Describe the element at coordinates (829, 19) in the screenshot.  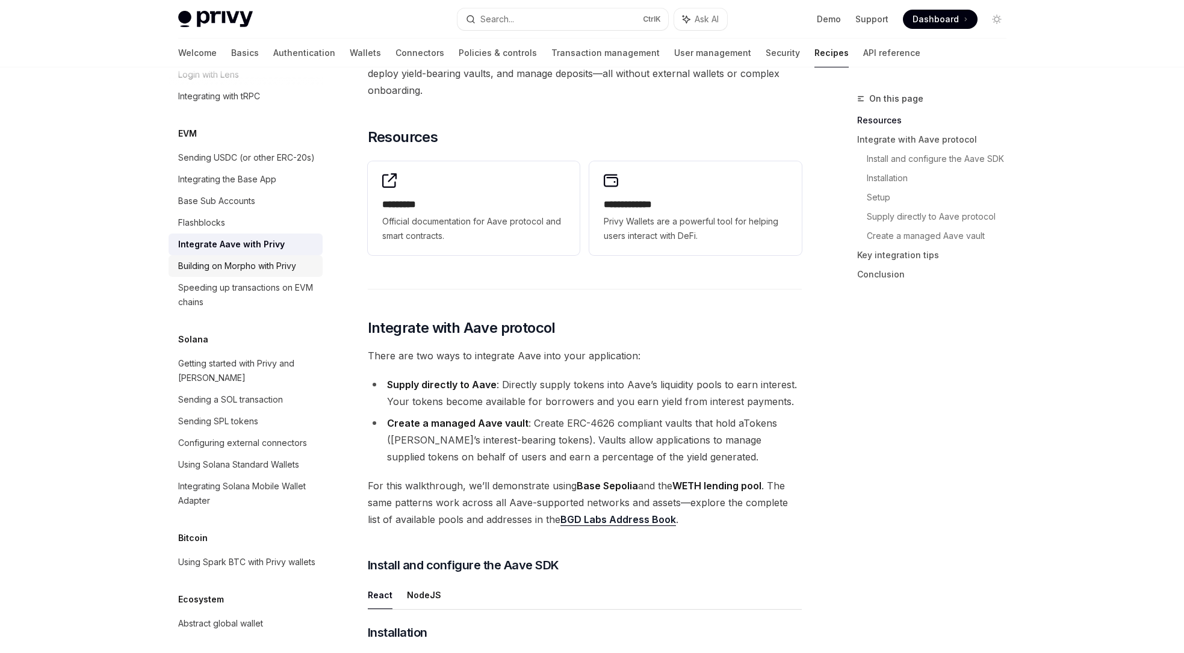
I see `a: Demo` at that location.